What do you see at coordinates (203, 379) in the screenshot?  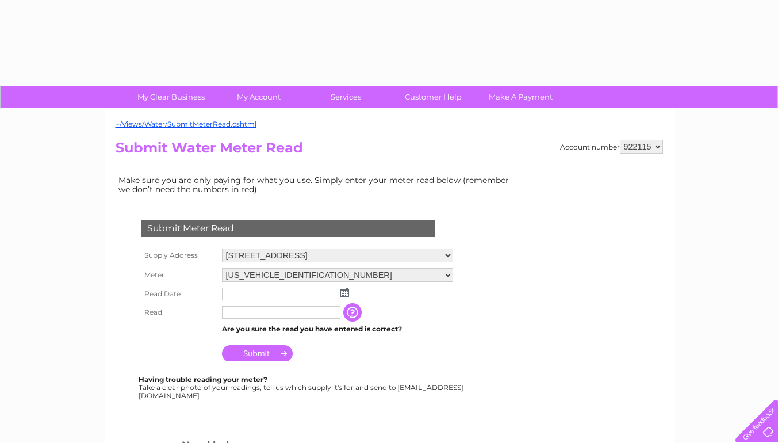 I see `b: Having trouble reading your meter?` at bounding box center [203, 379].